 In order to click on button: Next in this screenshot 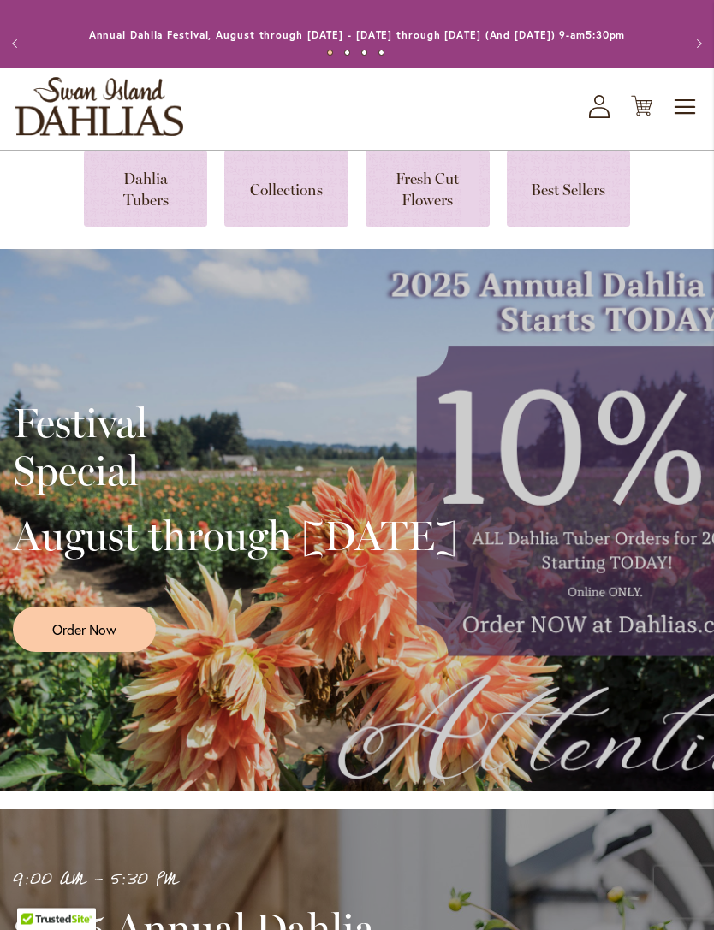, I will do `click(697, 45)`.